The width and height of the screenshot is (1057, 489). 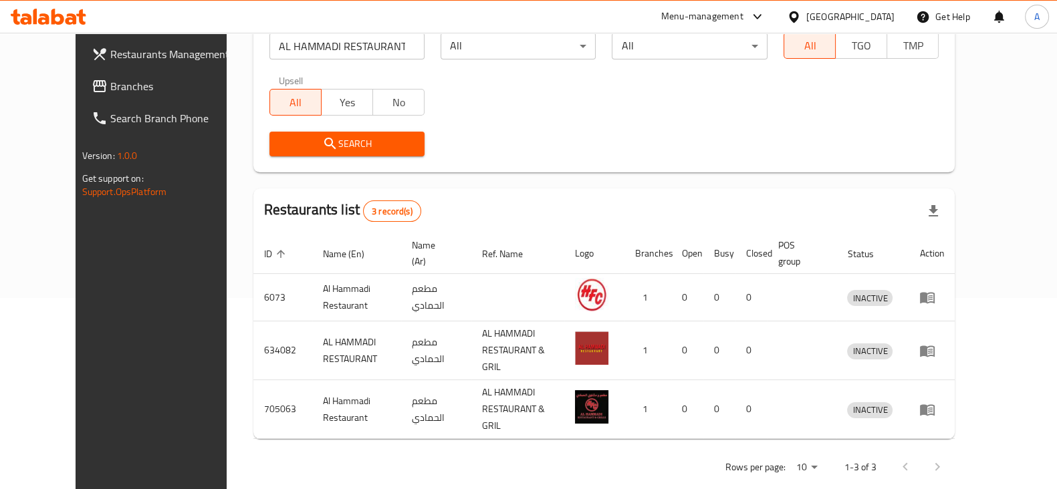 I want to click on span: POS group, so click(x=799, y=253).